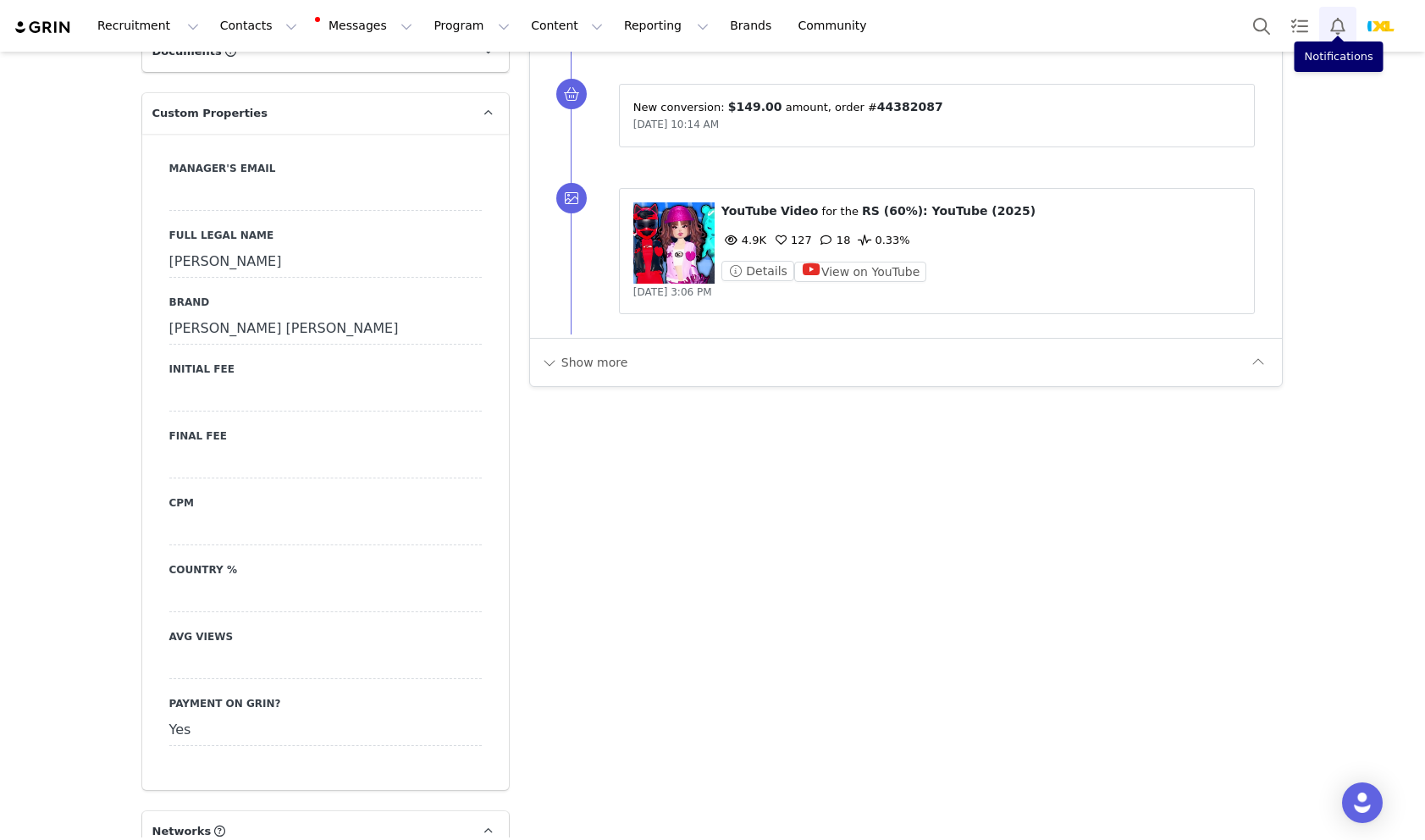  I want to click on span: 44382087, so click(910, 106).